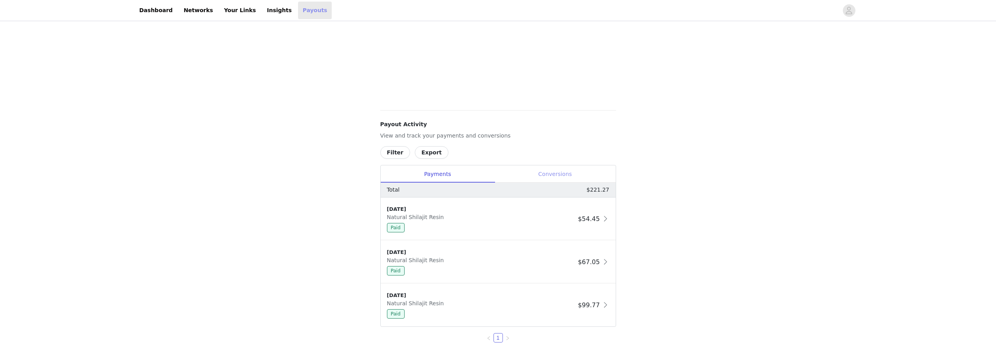  What do you see at coordinates (598, 190) in the screenshot?
I see `p: $221.27` at bounding box center [598, 190].